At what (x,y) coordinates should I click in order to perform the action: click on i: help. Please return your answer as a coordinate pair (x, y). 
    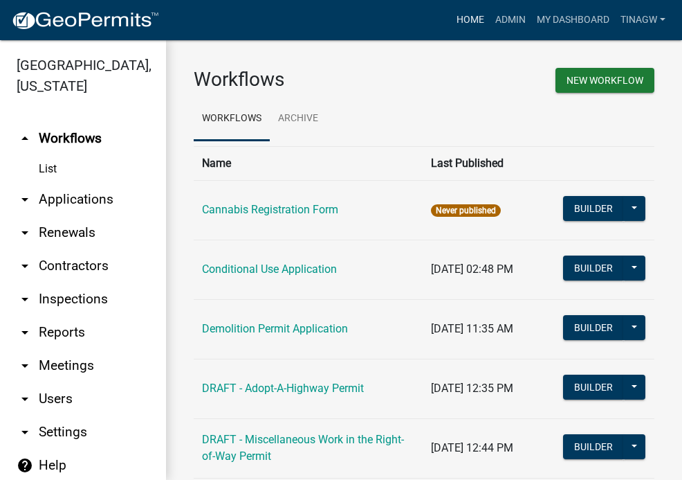
    Looking at the image, I should click on (25, 465).